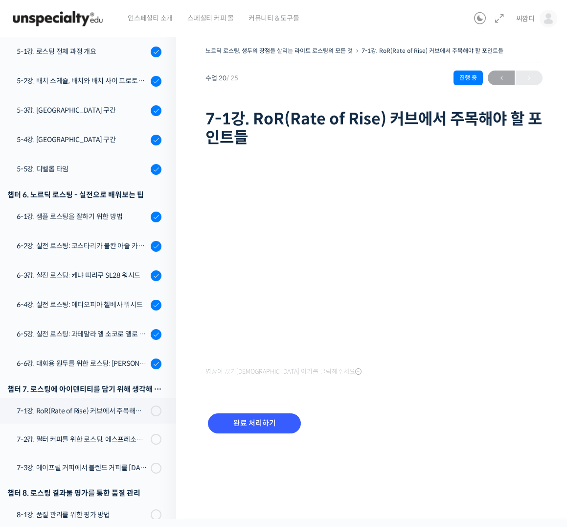  I want to click on a: 설정, so click(157, 322).